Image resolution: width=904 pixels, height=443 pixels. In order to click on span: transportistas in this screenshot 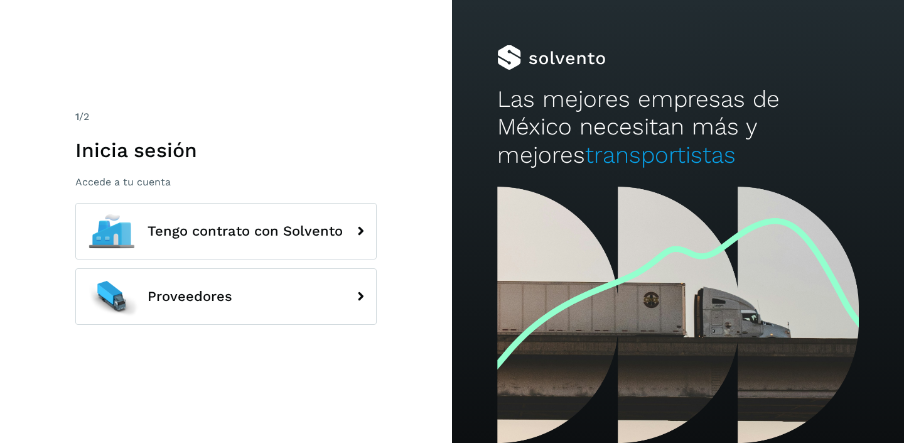, I will do `click(660, 154)`.